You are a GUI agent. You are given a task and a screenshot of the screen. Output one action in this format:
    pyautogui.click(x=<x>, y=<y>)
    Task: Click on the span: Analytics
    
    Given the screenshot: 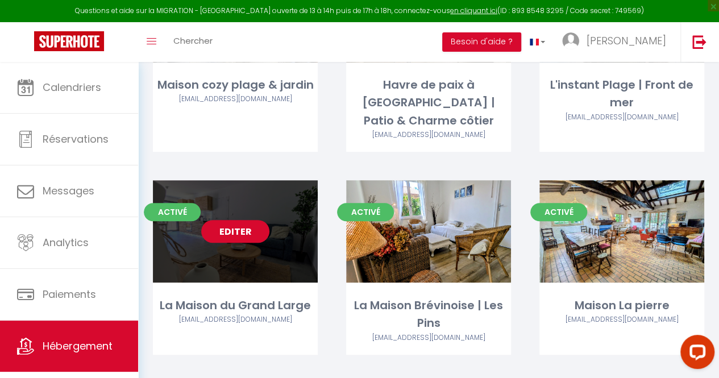 What is the action you would take?
    pyautogui.click(x=65, y=242)
    